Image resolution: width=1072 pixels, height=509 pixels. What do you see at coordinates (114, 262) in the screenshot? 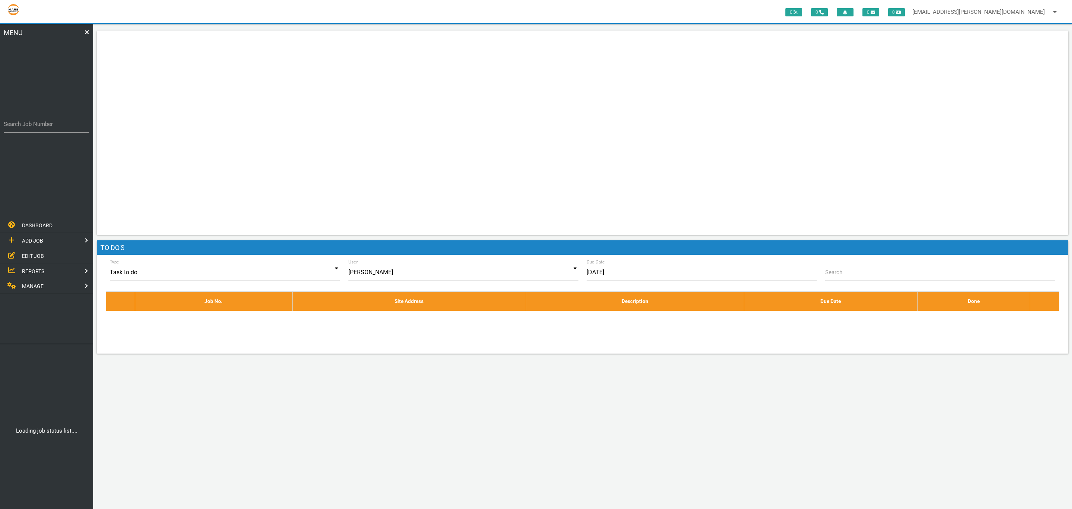
I see `label: Type` at bounding box center [114, 262].